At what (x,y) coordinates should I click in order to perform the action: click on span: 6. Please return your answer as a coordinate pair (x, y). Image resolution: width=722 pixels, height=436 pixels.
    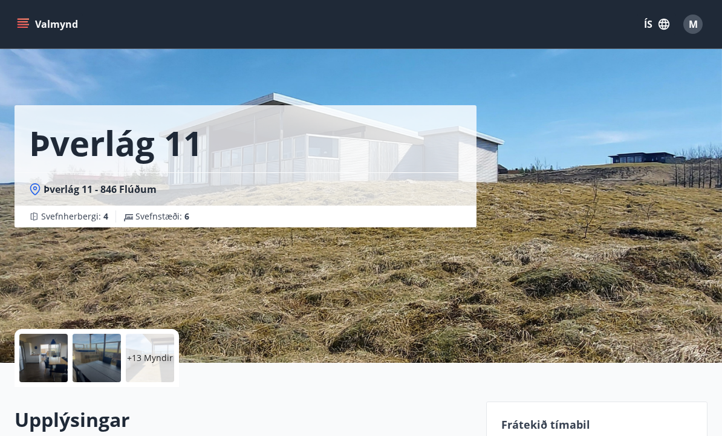
    Looking at the image, I should click on (187, 216).